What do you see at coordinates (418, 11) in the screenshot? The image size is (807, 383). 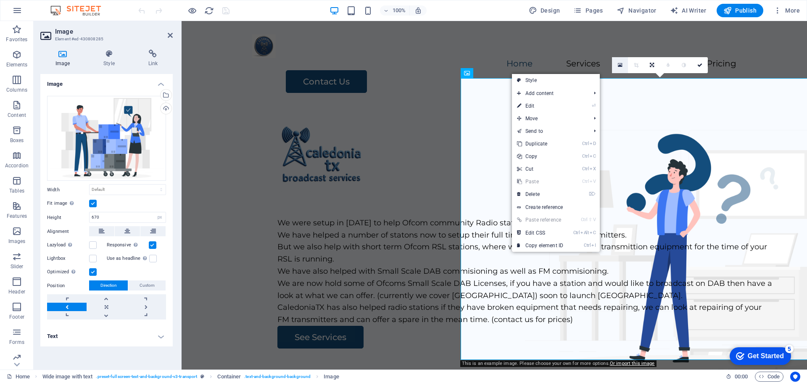 I see `i: On resize automatically adjust zoom level to fit chosen device.` at bounding box center [418, 11].